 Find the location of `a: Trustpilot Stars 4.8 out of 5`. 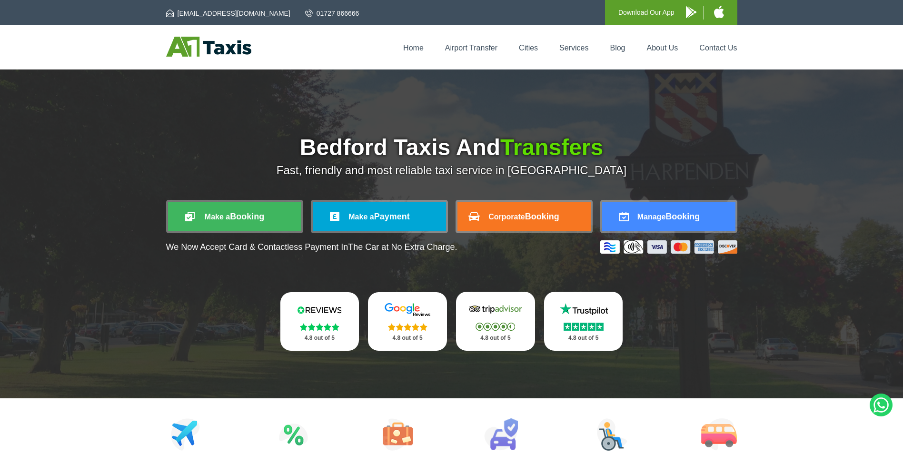

a: Trustpilot Stars 4.8 out of 5 is located at coordinates (583, 321).